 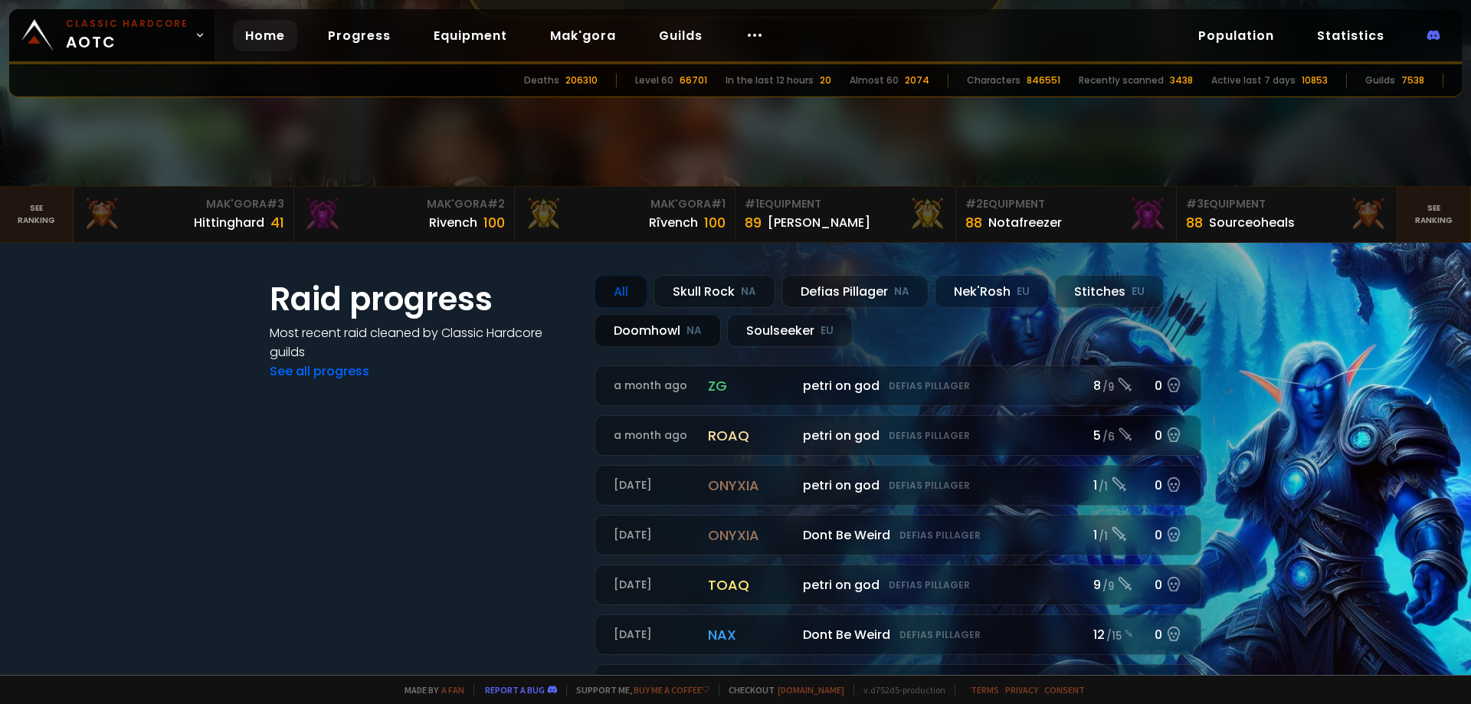 What do you see at coordinates (1025, 222) in the screenshot?
I see `div: Notafreezer` at bounding box center [1025, 222].